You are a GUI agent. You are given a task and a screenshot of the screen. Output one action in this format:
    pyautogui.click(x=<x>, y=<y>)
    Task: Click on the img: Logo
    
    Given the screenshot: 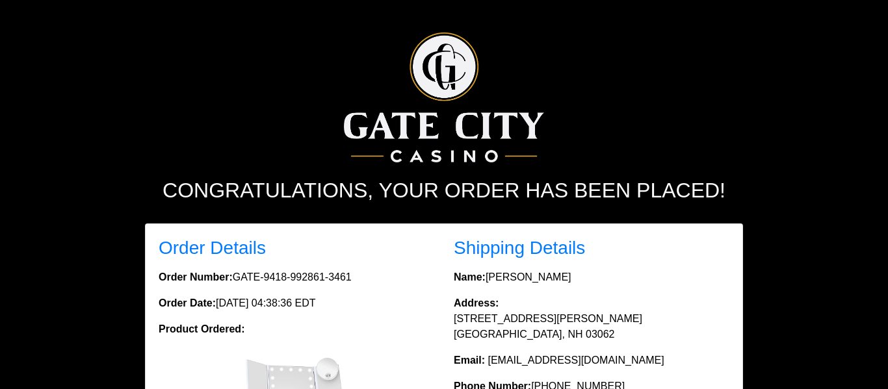 What is the action you would take?
    pyautogui.click(x=443, y=97)
    